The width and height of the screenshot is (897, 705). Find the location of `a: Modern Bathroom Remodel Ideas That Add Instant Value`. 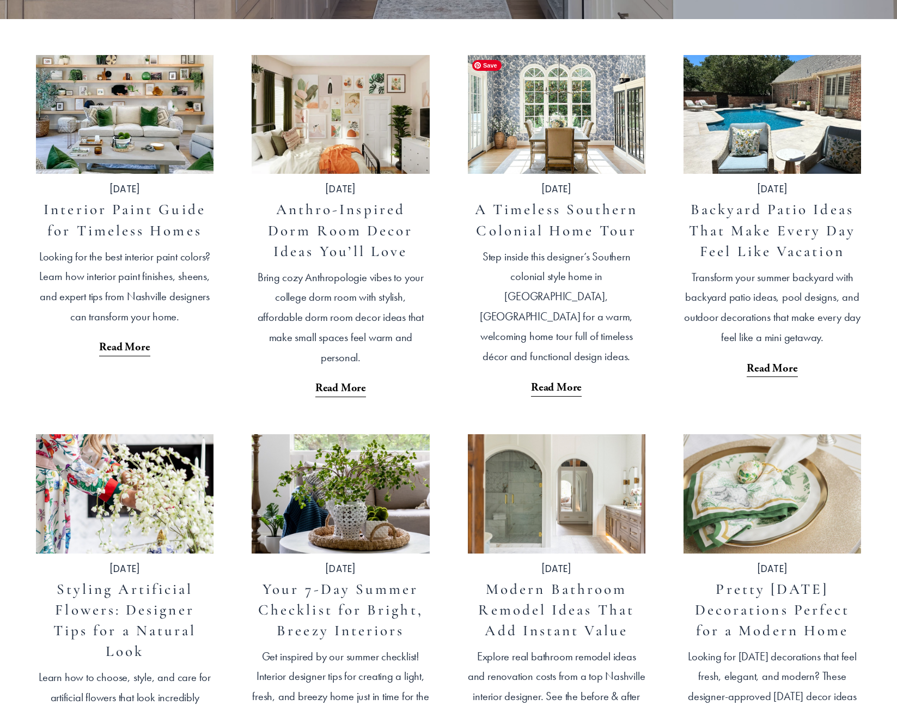

a: Modern Bathroom Remodel Ideas That Add Instant Value is located at coordinates (556, 609).